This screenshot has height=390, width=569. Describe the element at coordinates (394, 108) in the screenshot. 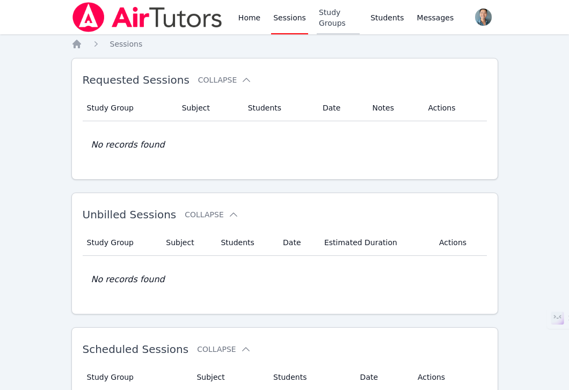

I see `th: Notes` at that location.